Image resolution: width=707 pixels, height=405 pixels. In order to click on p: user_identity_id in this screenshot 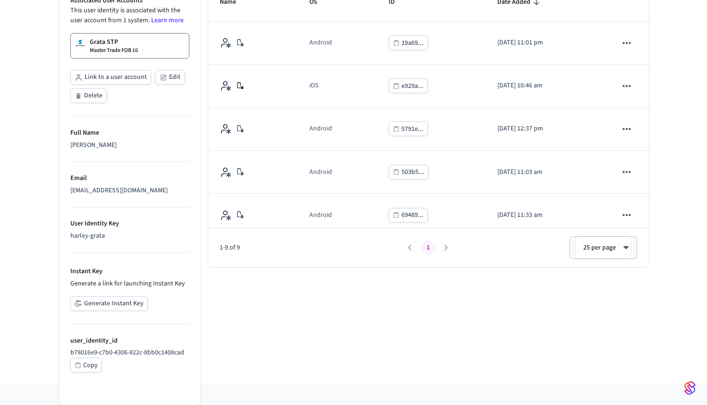, I will do `click(130, 341)`.